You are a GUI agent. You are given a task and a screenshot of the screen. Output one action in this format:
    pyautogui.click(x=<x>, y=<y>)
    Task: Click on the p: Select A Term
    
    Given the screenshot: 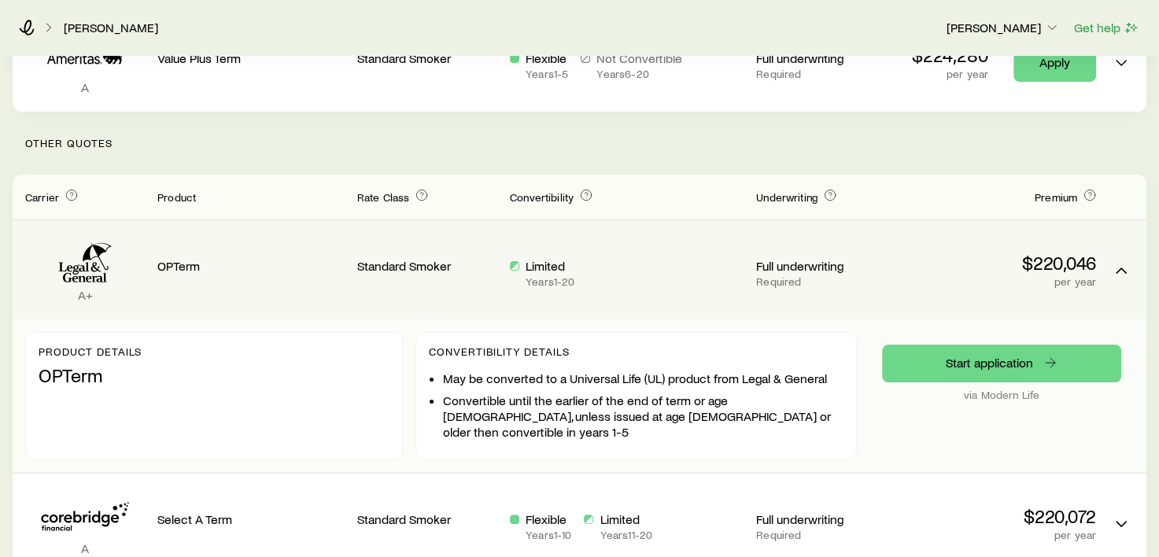 What is the action you would take?
    pyautogui.click(x=251, y=520)
    